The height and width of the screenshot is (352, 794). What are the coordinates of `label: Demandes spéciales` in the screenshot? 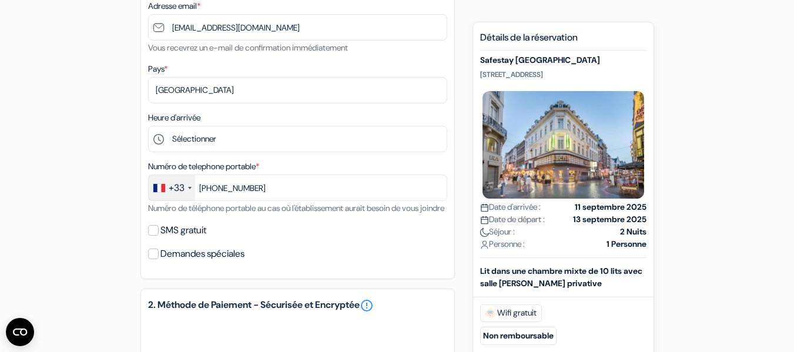 It's located at (202, 254).